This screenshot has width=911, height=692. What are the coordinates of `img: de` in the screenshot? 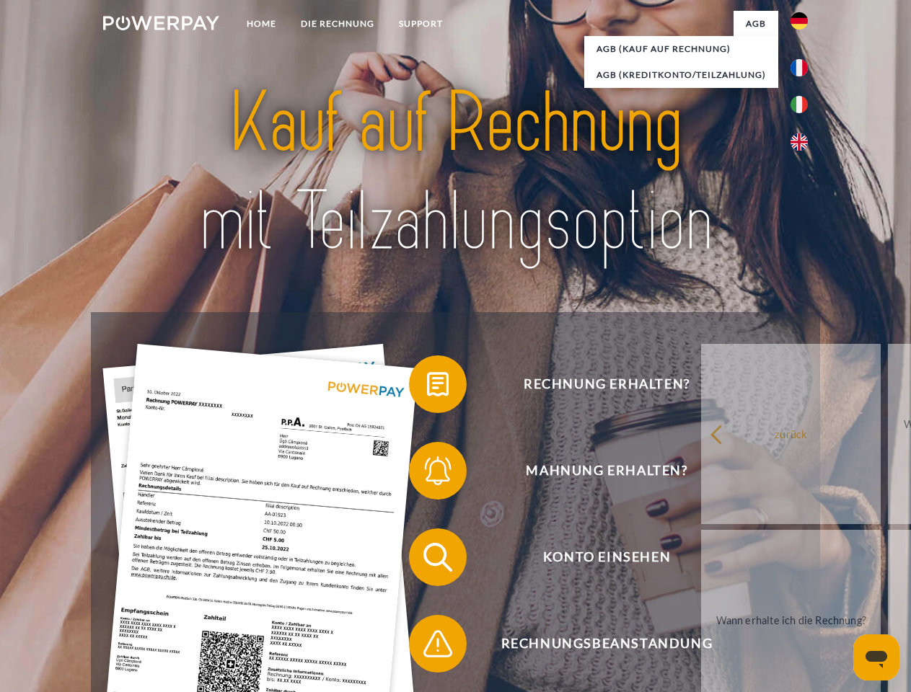 It's located at (799, 21).